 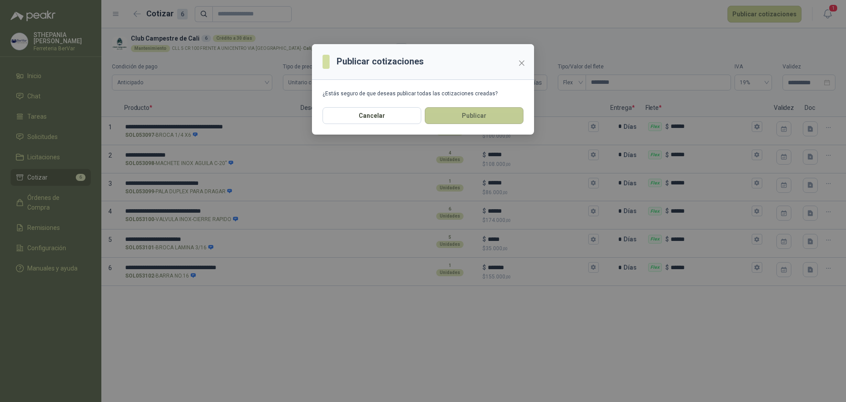 I want to click on button: Cancelar, so click(x=372, y=115).